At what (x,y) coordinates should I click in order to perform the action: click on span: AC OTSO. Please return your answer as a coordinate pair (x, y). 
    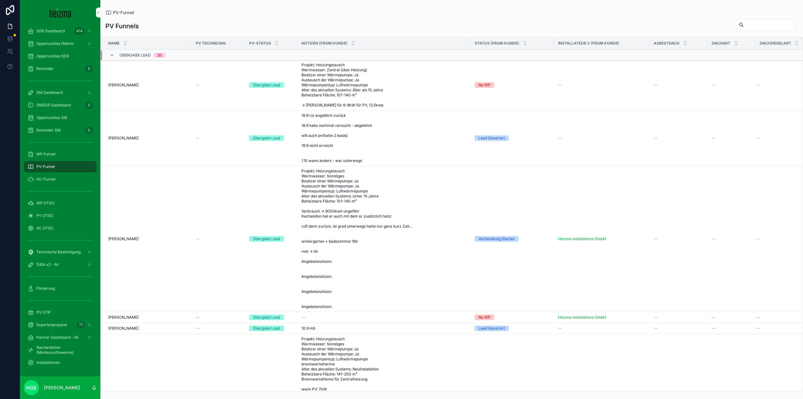
    Looking at the image, I should click on (45, 228).